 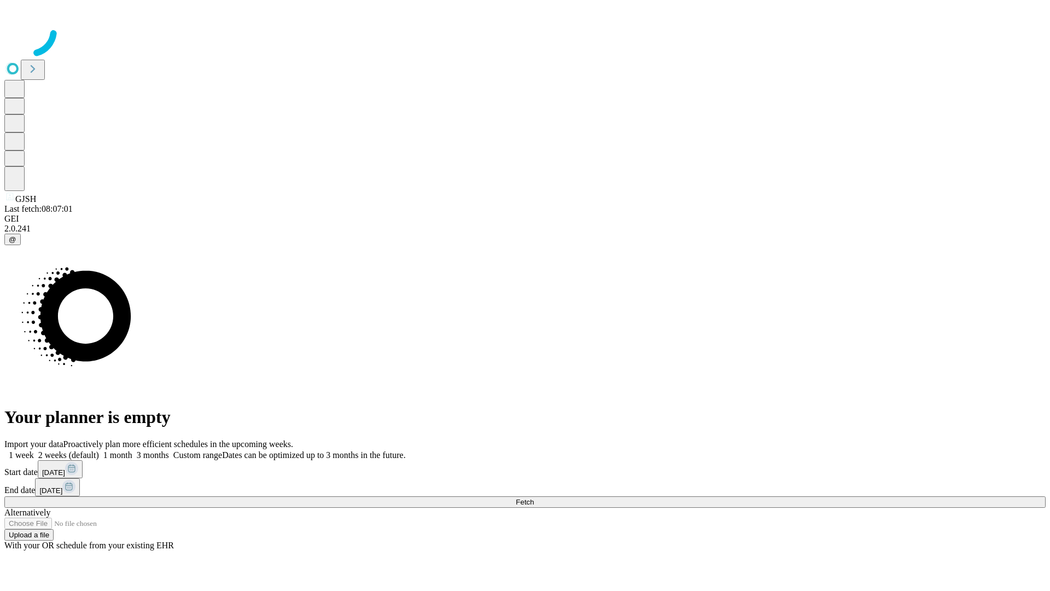 What do you see at coordinates (525, 417) in the screenshot?
I see `h1: Your planner is empty` at bounding box center [525, 417].